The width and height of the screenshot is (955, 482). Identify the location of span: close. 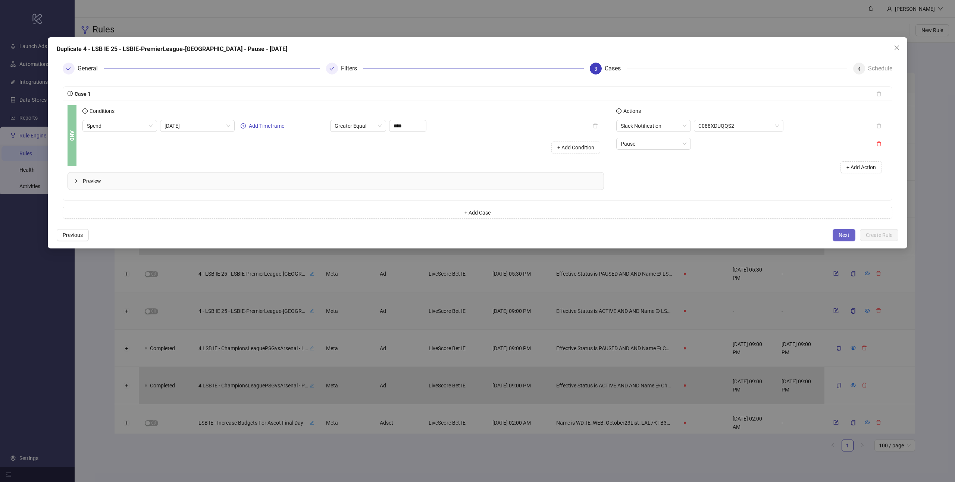
(896, 48).